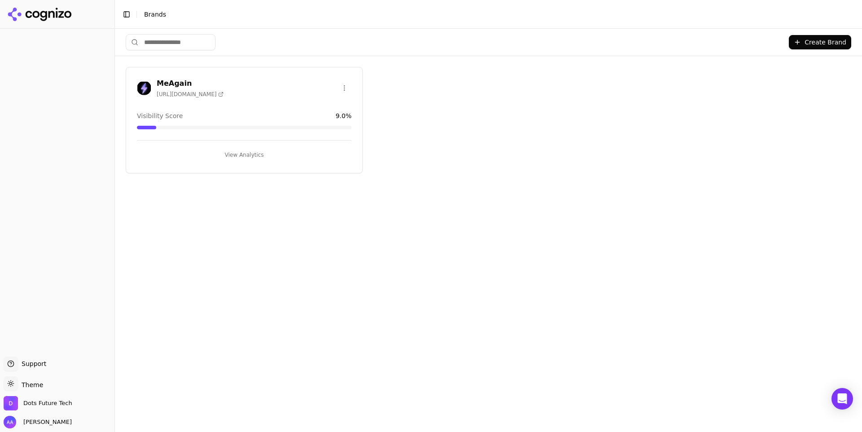 The width and height of the screenshot is (862, 432). What do you see at coordinates (11, 403) in the screenshot?
I see `img: Dots Future Tech` at bounding box center [11, 403].